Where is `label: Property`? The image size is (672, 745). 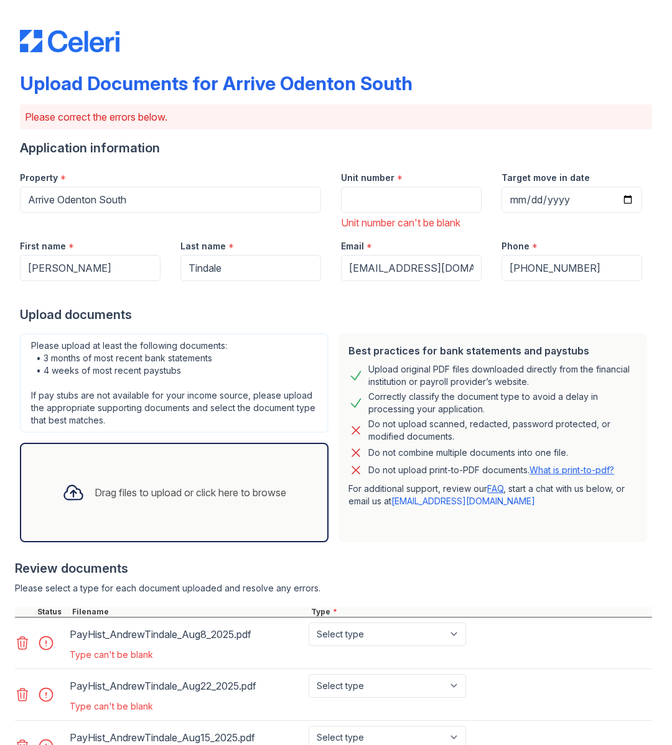 label: Property is located at coordinates (39, 178).